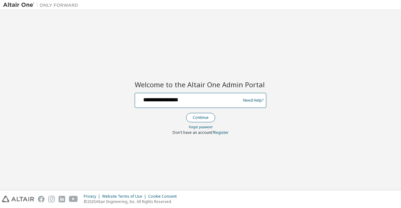 The image size is (401, 208). I want to click on img: youtube.svg, so click(73, 199).